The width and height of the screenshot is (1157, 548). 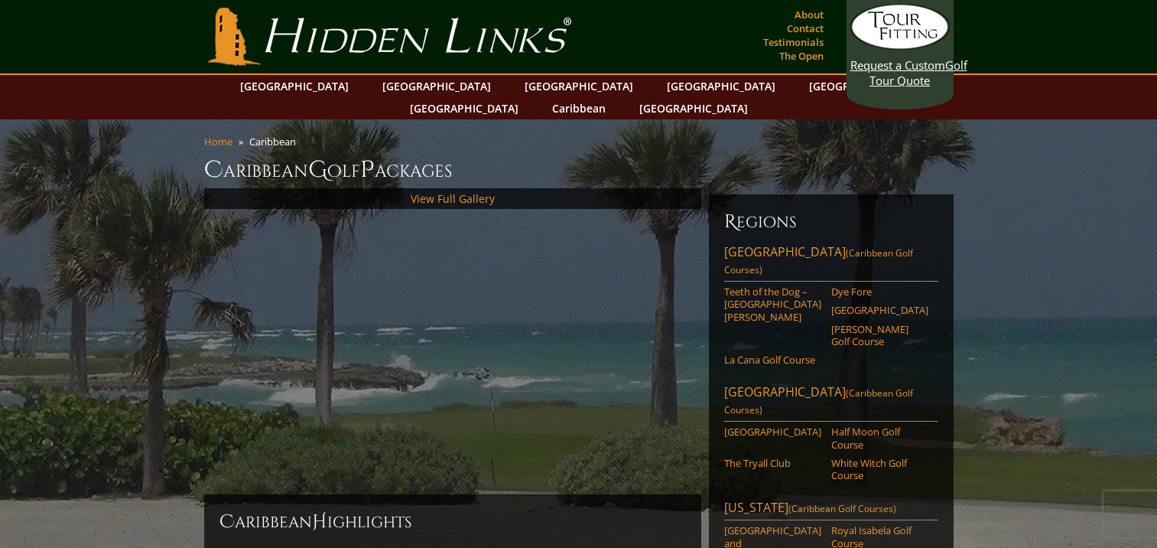 What do you see at coordinates (453, 522) in the screenshot?
I see `h2: Caribbean ighlights` at bounding box center [453, 522].